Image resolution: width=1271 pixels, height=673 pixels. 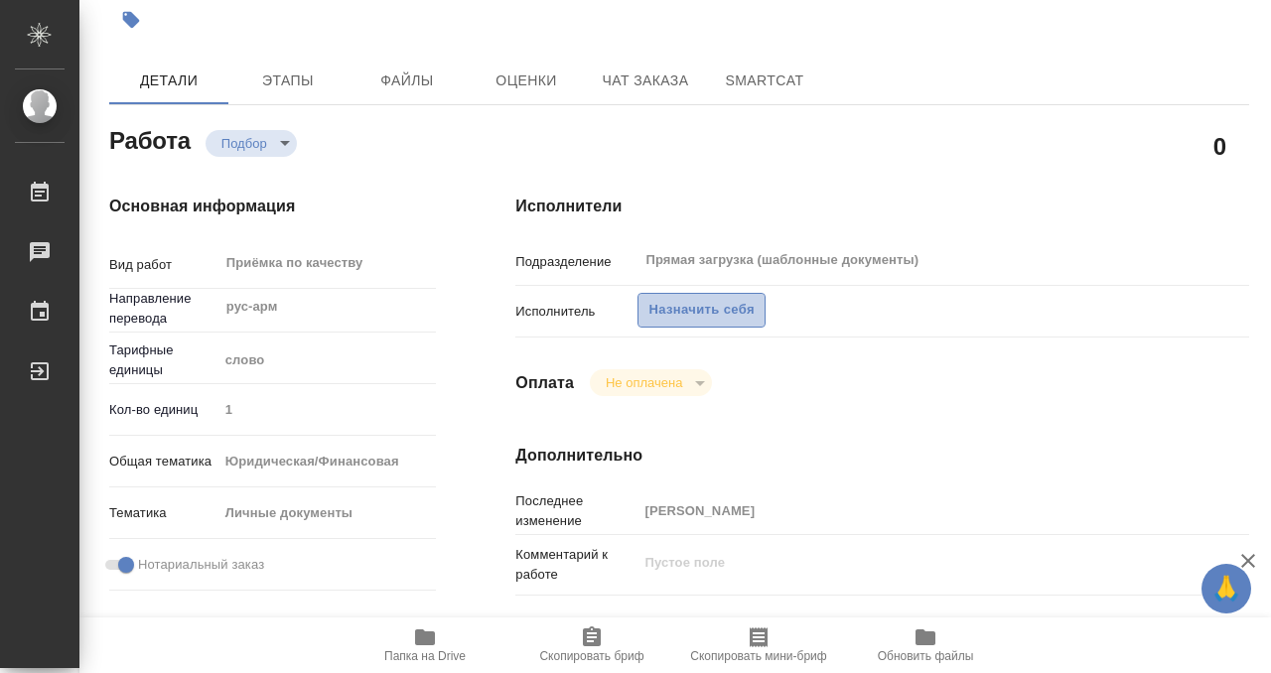 What do you see at coordinates (576, 312) in the screenshot?
I see `p: Исполнитель` at bounding box center [576, 312].